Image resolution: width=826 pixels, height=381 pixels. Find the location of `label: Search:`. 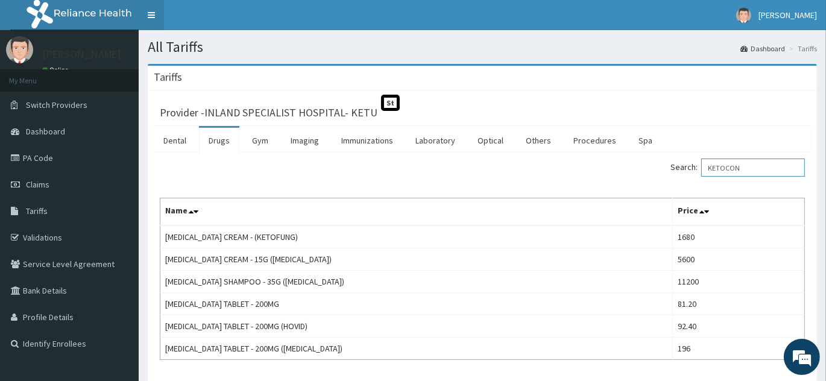

label: Search: is located at coordinates (737, 168).